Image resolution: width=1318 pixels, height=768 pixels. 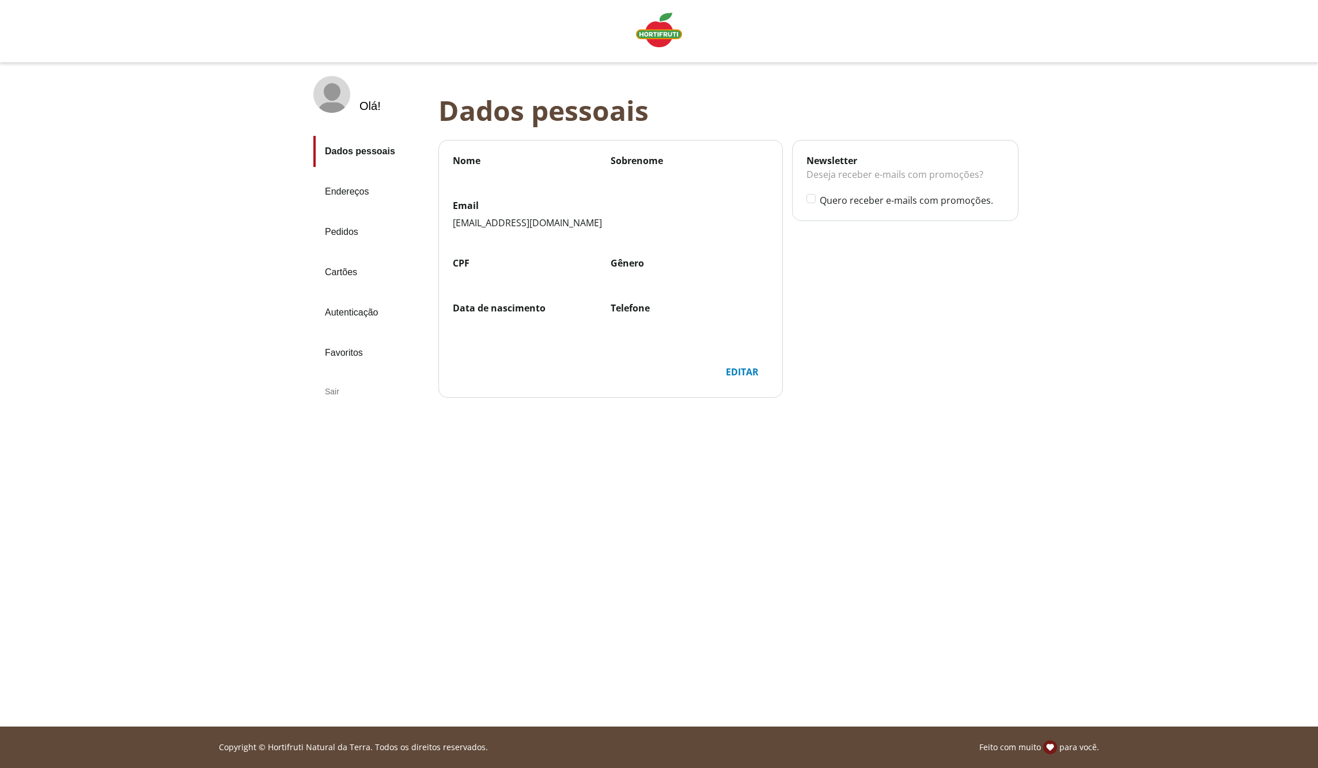 I want to click on label: Gênero, so click(x=689, y=263).